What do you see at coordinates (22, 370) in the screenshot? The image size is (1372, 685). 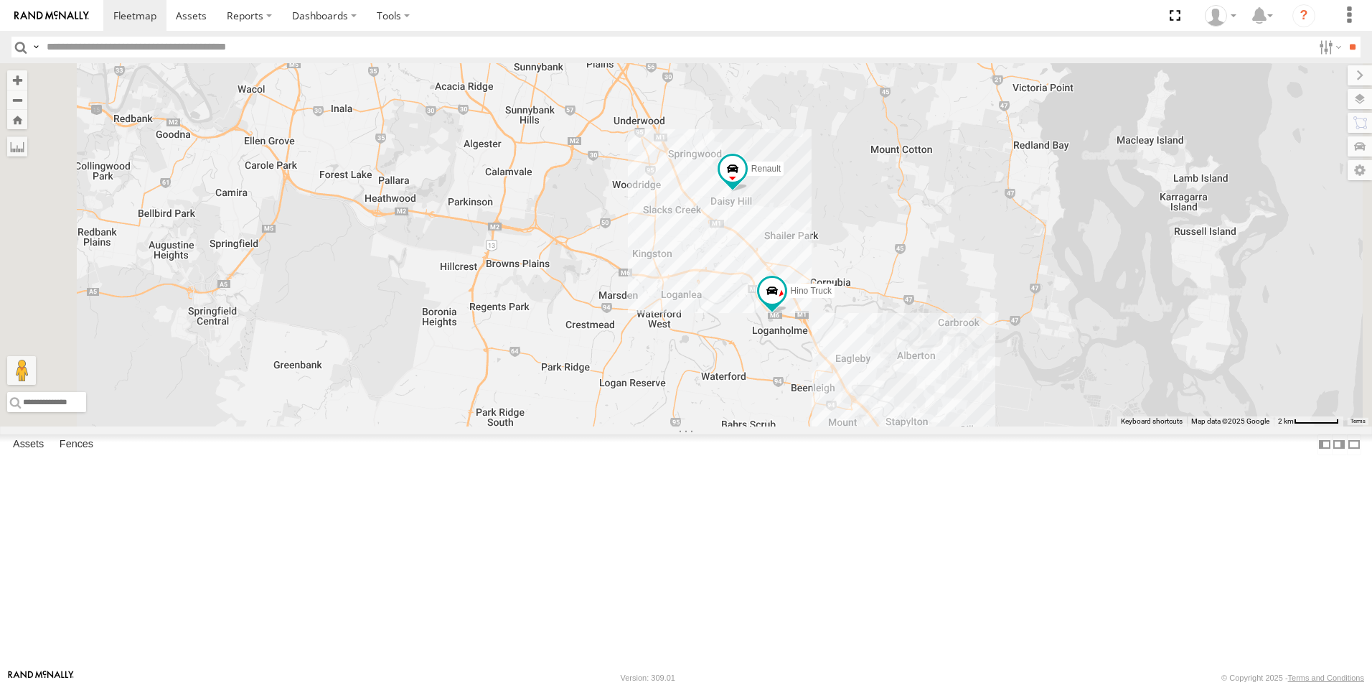 I see `button: Drag Pegman onto the map to open Street View` at bounding box center [22, 370].